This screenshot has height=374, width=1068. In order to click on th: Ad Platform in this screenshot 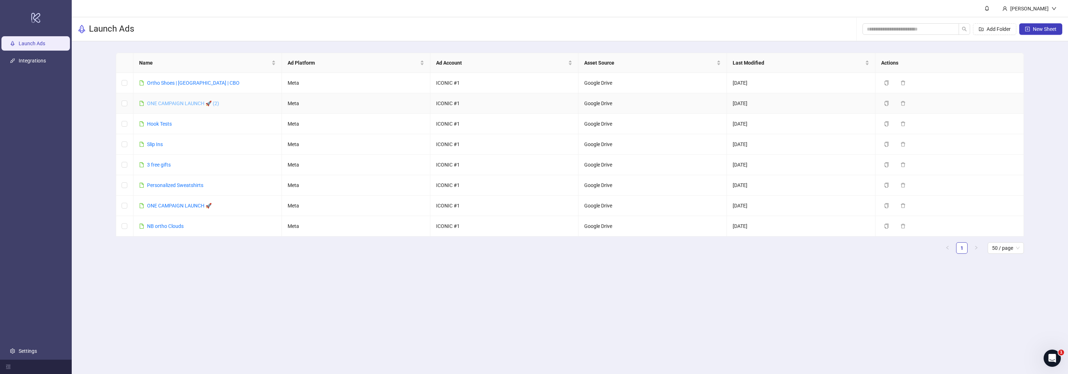, I will do `click(356, 63)`.